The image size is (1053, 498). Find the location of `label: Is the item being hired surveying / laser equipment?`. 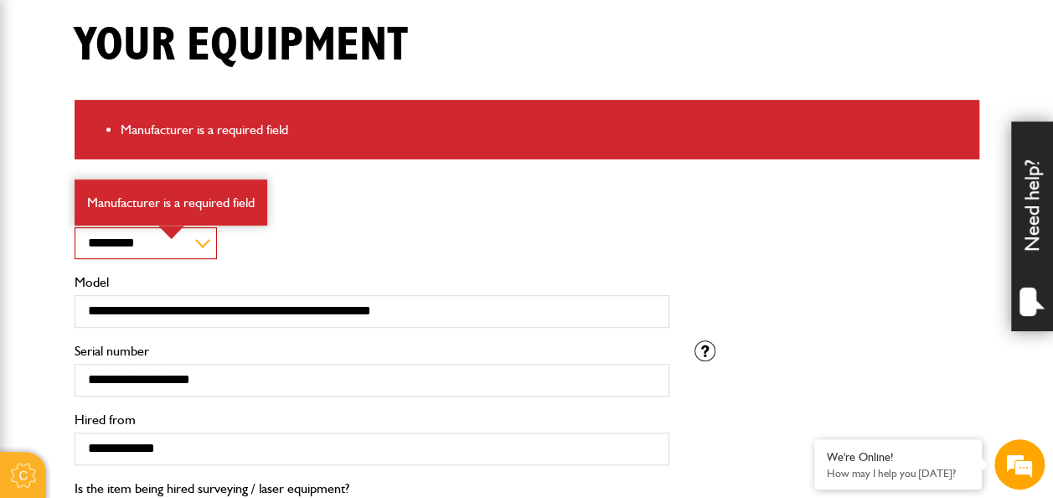

label: Is the item being hired surveying / laser equipment? is located at coordinates (212, 488).